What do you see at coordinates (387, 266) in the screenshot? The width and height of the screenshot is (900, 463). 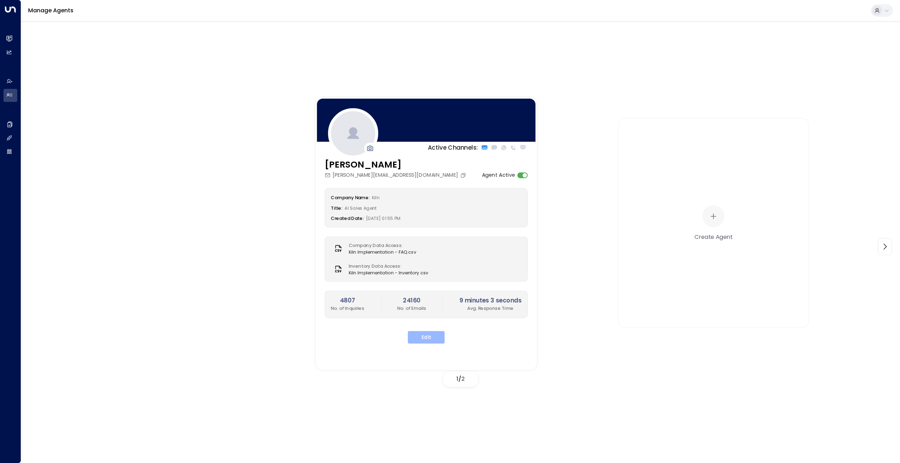 I see `label: Inventory Data Access:` at bounding box center [387, 266].